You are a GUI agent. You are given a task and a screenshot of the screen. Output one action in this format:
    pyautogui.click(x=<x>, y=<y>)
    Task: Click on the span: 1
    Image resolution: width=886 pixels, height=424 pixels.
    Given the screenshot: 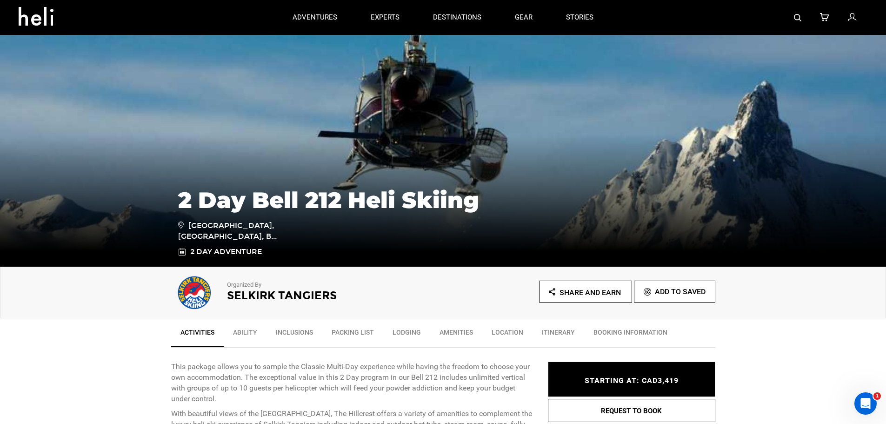 What is the action you would take?
    pyautogui.click(x=877, y=396)
    